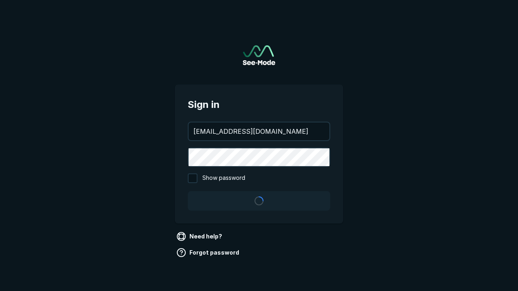  What do you see at coordinates (200, 237) in the screenshot?
I see `a: Need help?` at bounding box center [200, 237].